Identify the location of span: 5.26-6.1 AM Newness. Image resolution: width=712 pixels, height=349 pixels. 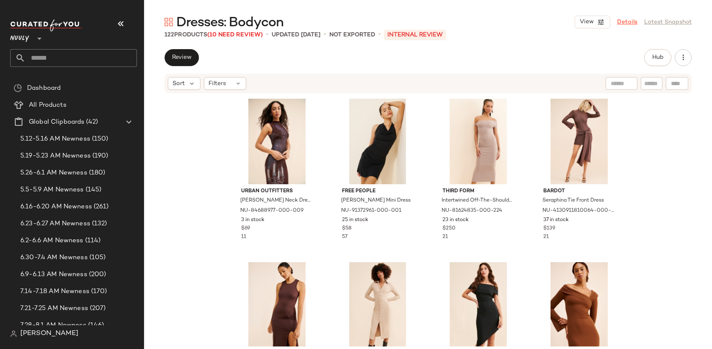
(54, 173).